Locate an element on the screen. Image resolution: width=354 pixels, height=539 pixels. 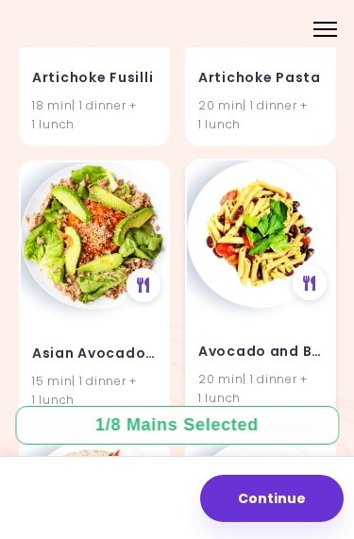
h4: Artichoke Fusilli is located at coordinates (94, 77).